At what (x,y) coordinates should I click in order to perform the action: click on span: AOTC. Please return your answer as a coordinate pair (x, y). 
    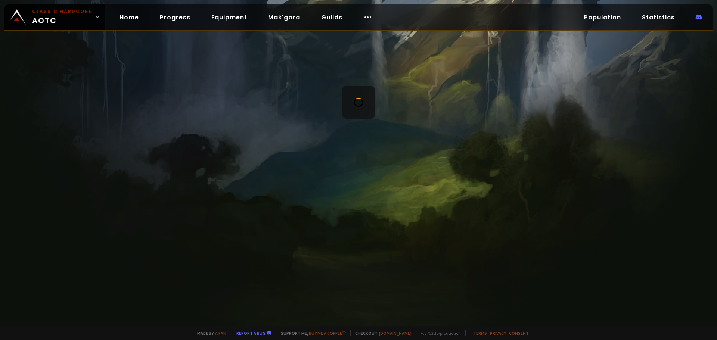
    Looking at the image, I should click on (62, 17).